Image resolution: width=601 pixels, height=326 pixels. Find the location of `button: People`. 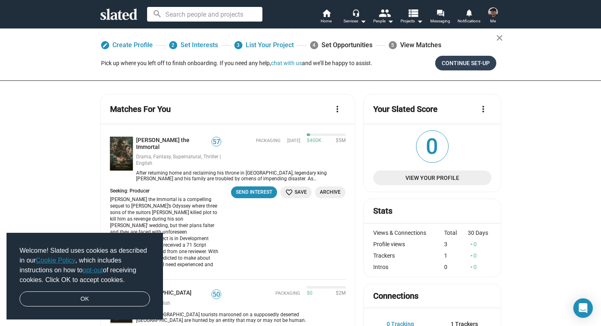

button: People is located at coordinates (383, 17).